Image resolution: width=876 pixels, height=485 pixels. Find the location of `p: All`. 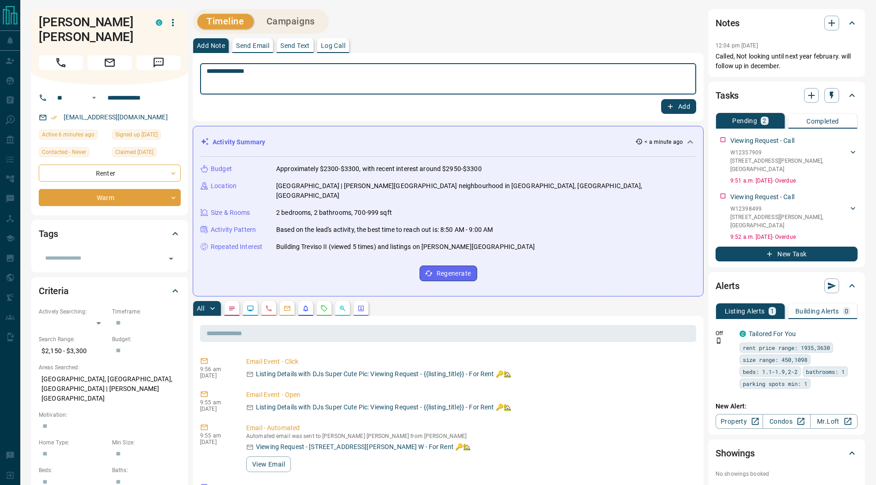

p: All is located at coordinates (201, 309).